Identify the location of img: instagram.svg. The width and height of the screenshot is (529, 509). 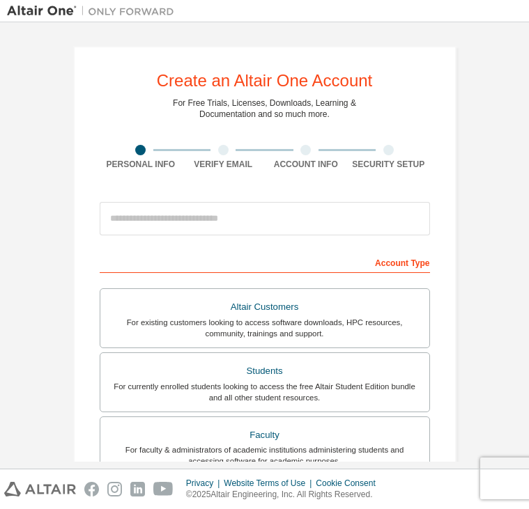
(114, 489).